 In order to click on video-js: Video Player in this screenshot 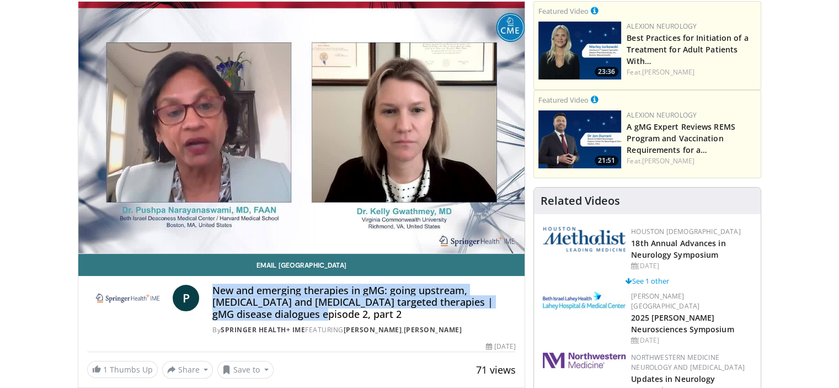, I will do `click(302, 127)`.